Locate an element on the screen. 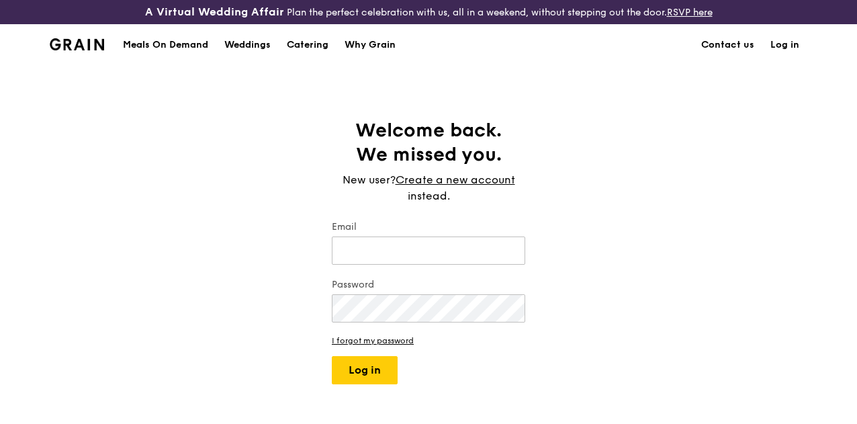 The image size is (857, 424). a: Weddings is located at coordinates (247, 45).